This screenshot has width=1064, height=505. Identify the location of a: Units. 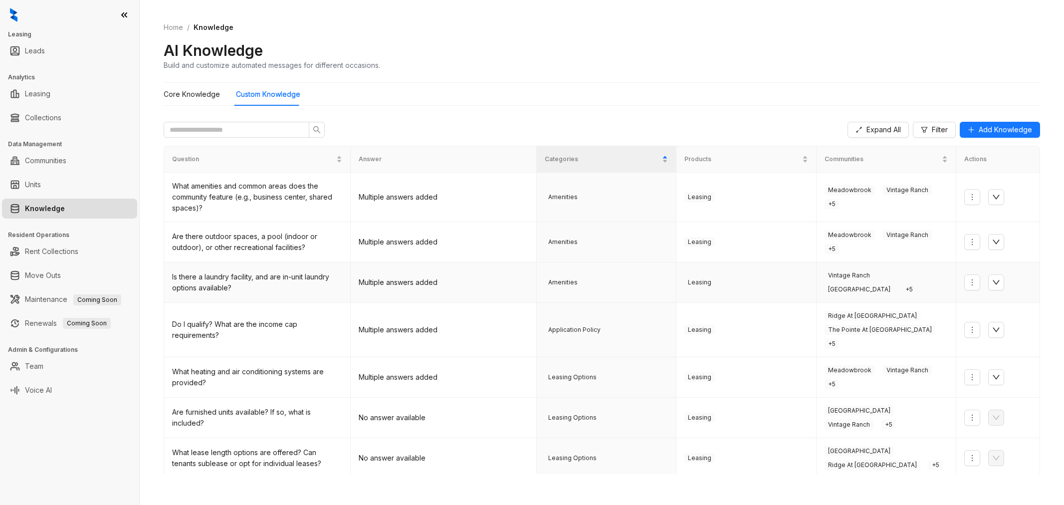
(33, 185).